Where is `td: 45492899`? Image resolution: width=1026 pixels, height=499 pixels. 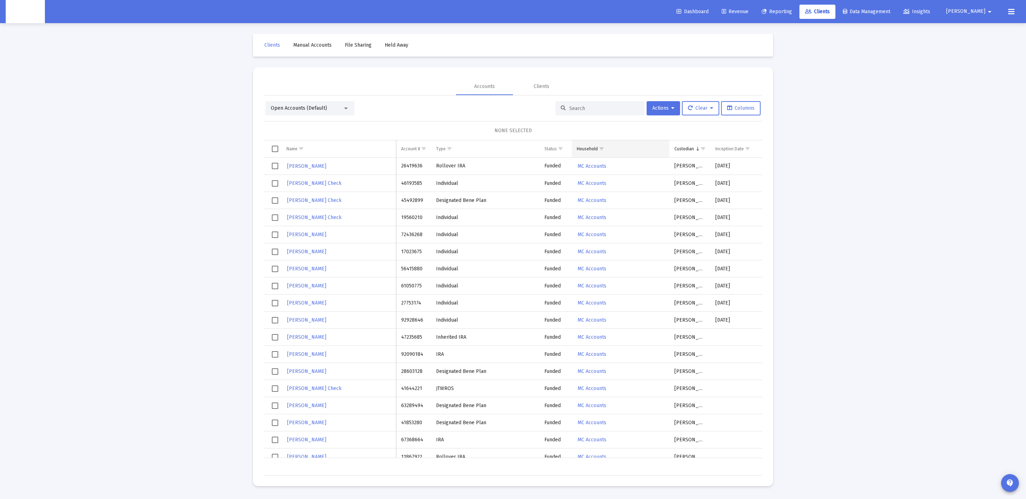 td: 45492899 is located at coordinates (414, 201).